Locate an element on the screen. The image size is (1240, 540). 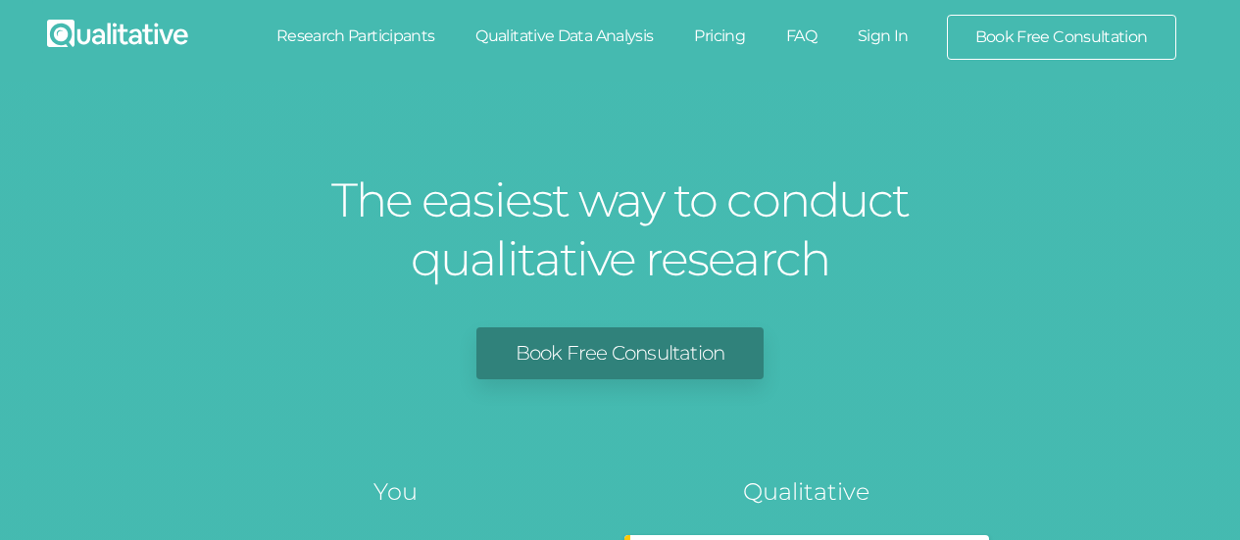
a: Pricing is located at coordinates (720, 36).